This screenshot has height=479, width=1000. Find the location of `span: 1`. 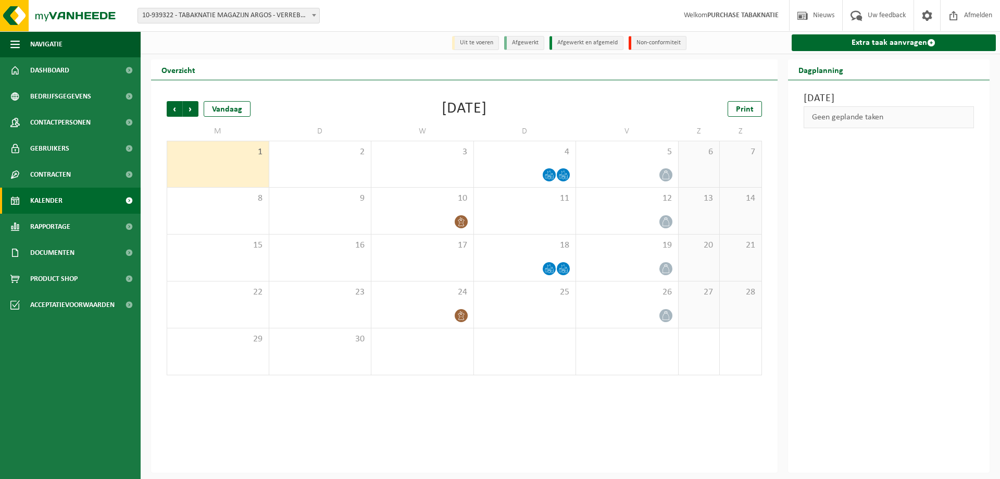

span: 1 is located at coordinates (218, 152).